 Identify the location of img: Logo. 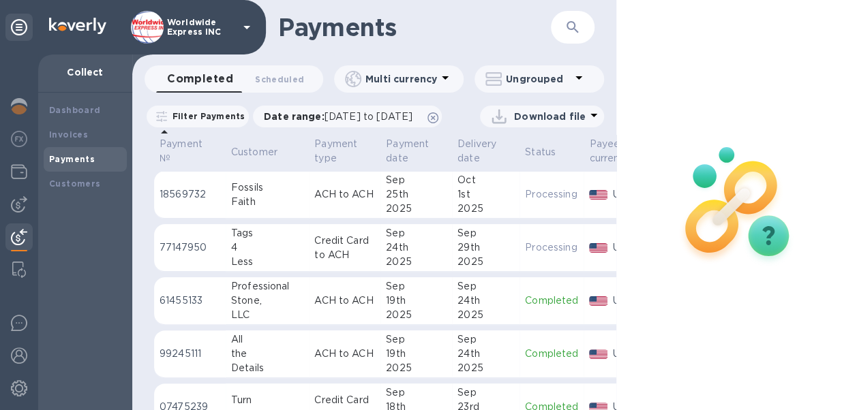
(78, 26).